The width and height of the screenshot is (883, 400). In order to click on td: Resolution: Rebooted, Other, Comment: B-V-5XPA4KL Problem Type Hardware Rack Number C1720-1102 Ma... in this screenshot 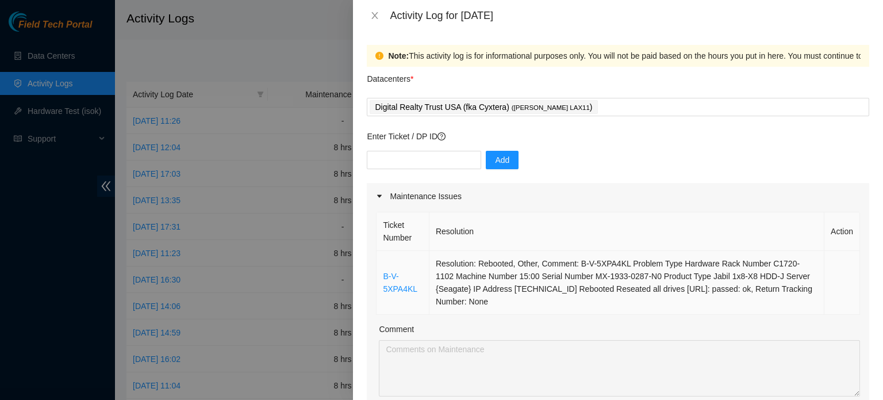, I will do `click(627, 282)`.